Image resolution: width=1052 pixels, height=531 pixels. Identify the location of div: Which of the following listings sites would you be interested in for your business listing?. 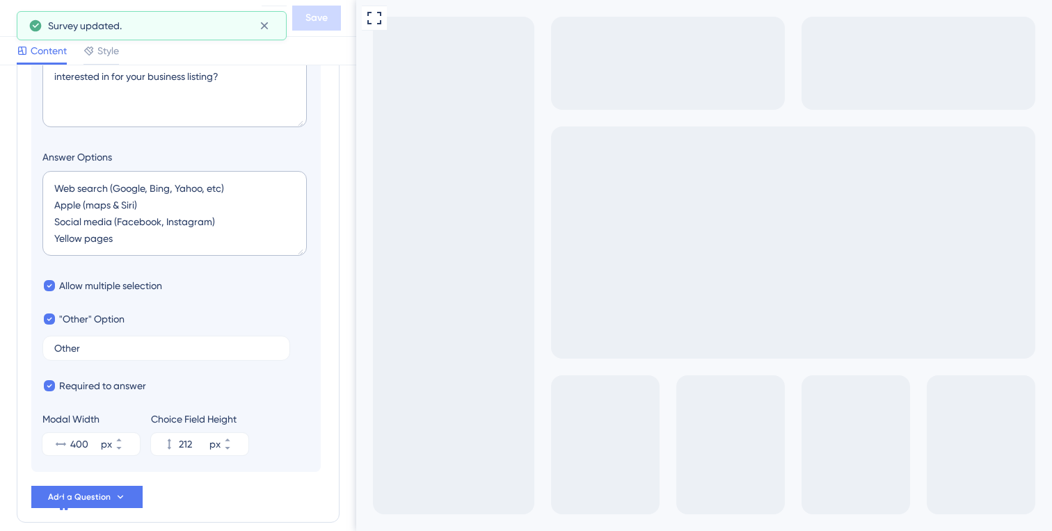
(142, 51).